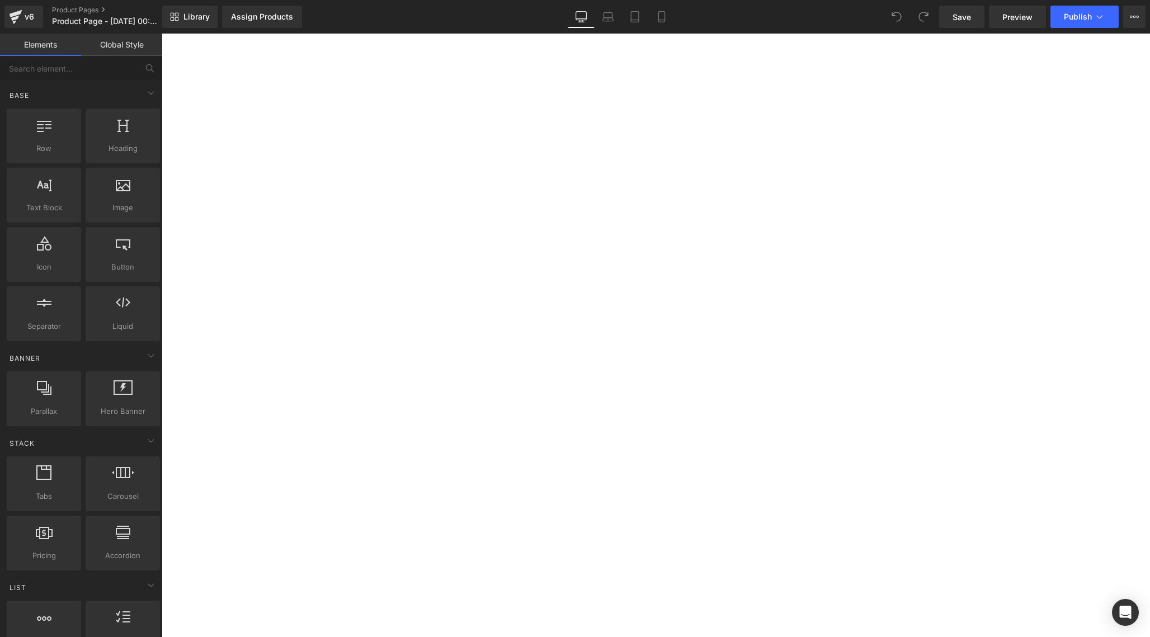 The image size is (1150, 637). I want to click on span: Parallax, so click(44, 411).